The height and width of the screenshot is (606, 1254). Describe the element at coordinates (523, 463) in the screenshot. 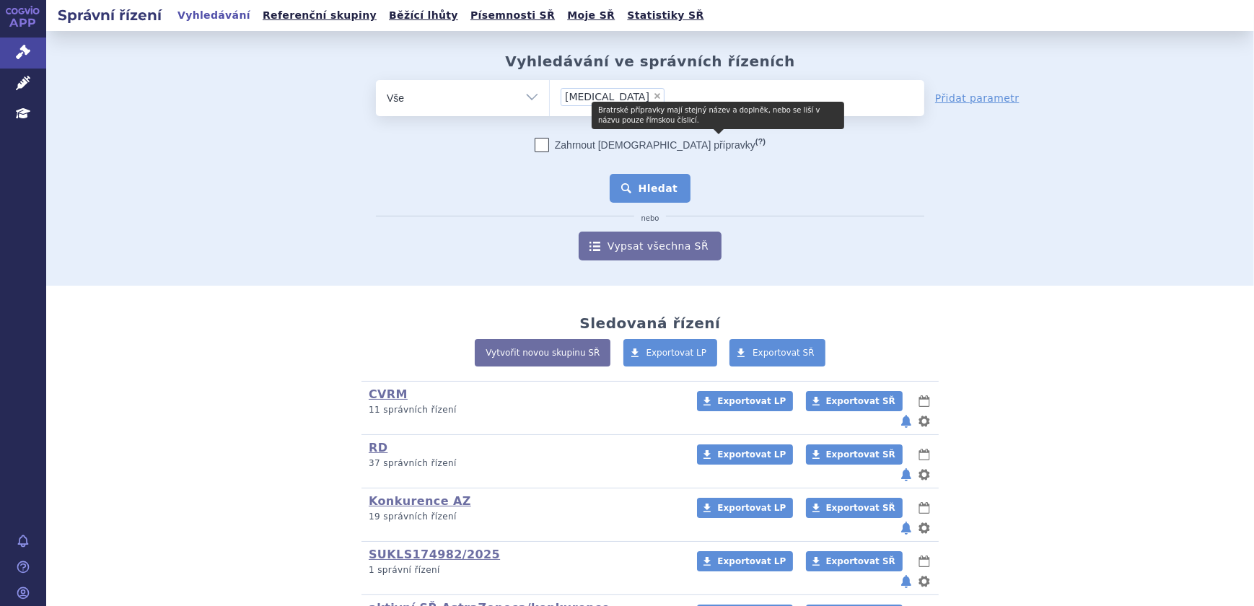

I see `p: 37 správních řízení` at that location.